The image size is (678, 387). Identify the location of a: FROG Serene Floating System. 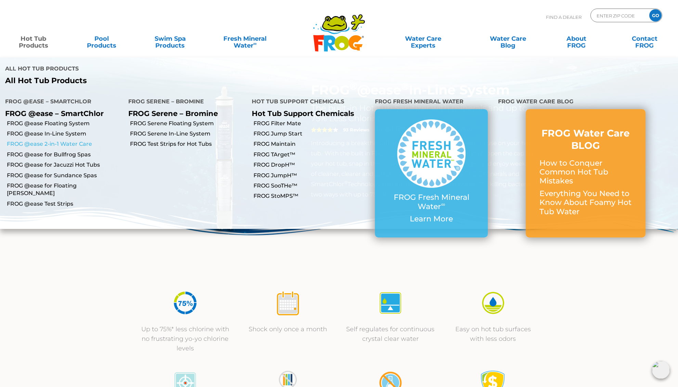
(188, 124).